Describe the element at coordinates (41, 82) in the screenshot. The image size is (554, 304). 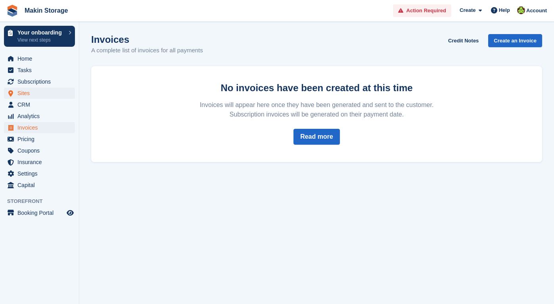
I see `span: Subscriptions` at that location.